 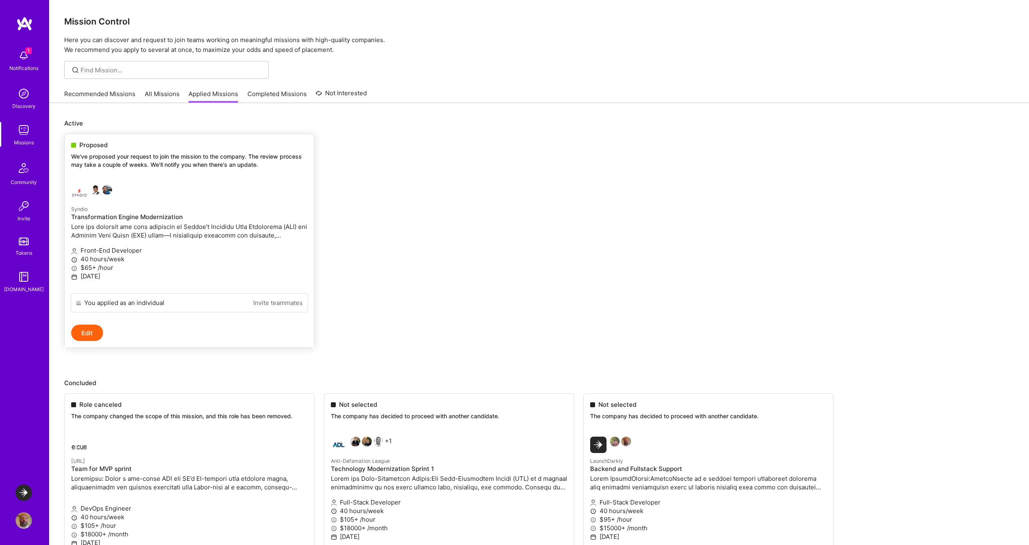 What do you see at coordinates (24, 218) in the screenshot?
I see `div: Invite` at bounding box center [24, 218].